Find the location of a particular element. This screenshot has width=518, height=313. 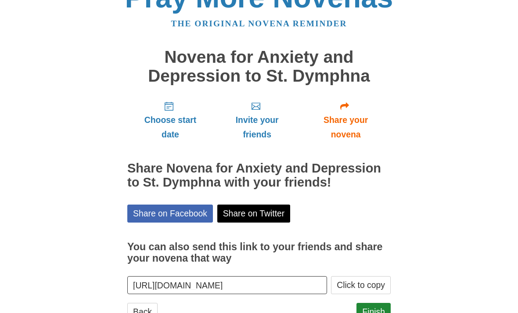

a: Share on Twitter is located at coordinates (254, 213).